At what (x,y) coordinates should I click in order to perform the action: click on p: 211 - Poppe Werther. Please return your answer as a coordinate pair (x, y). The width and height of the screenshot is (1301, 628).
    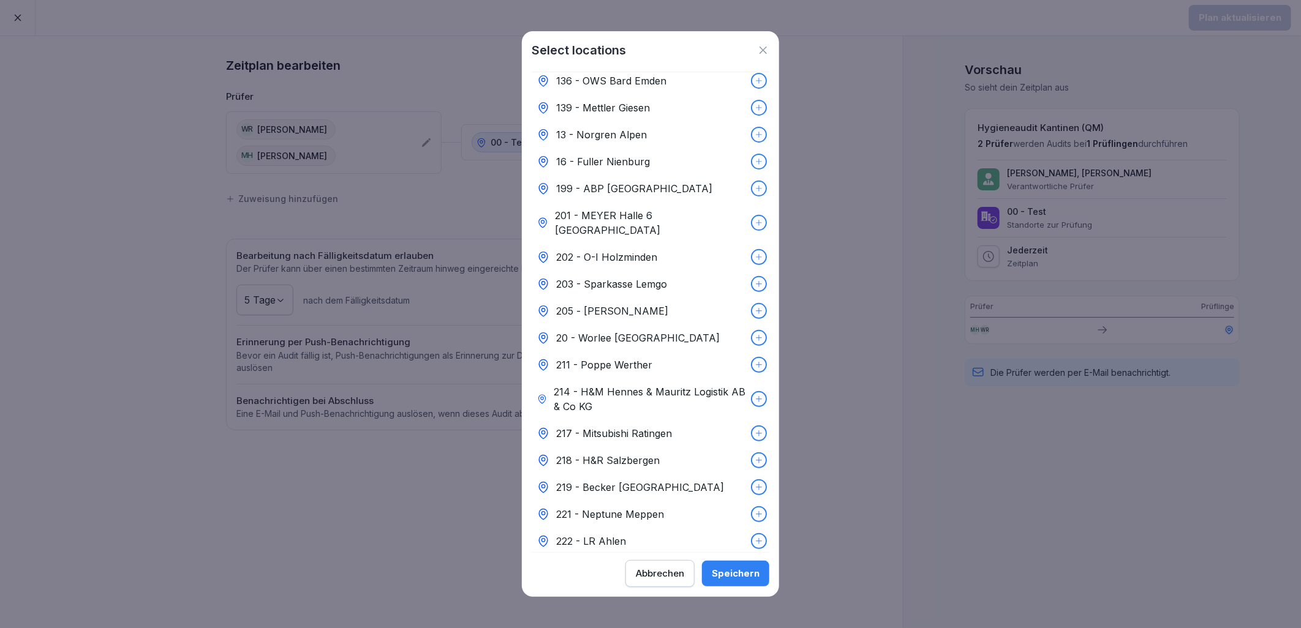
    Looking at the image, I should click on (604, 365).